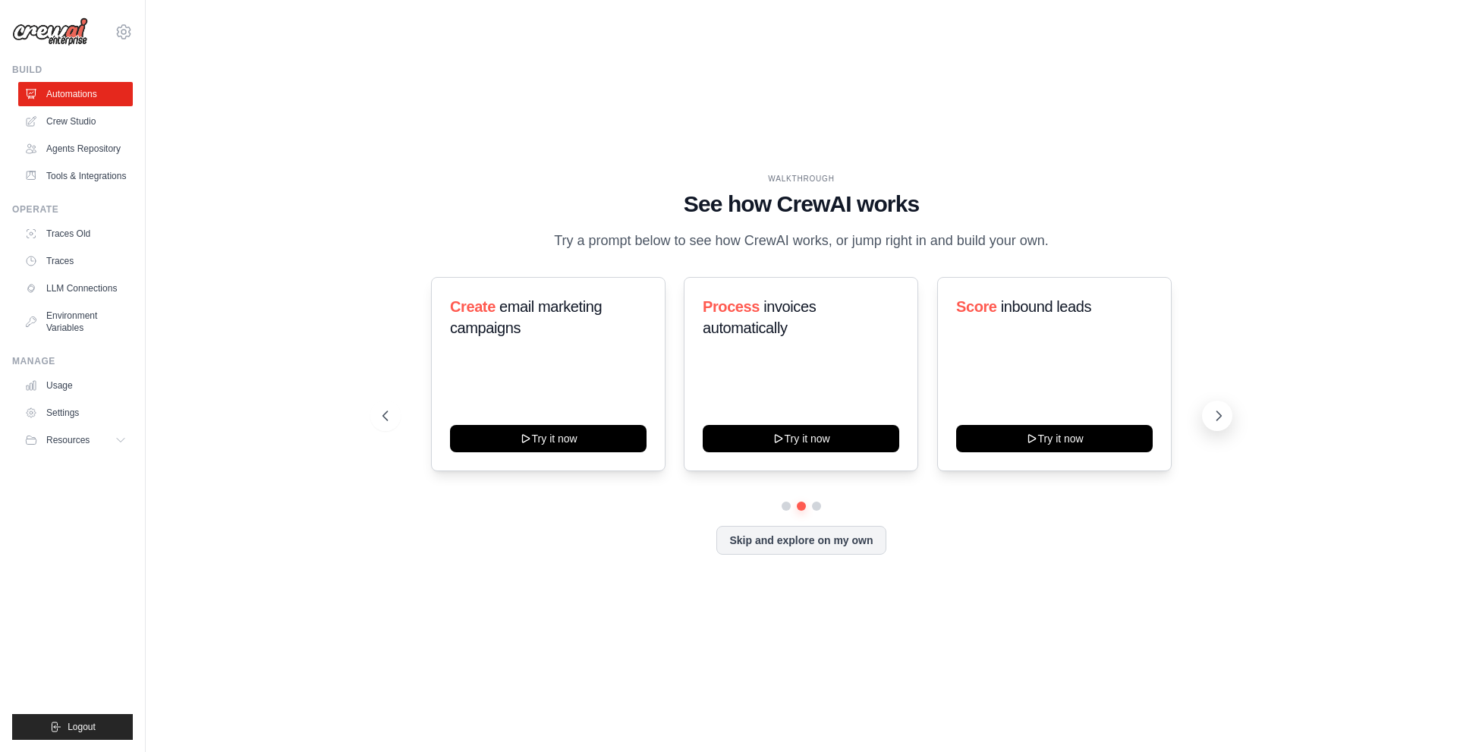  What do you see at coordinates (75, 149) in the screenshot?
I see `a: Agents Repository` at bounding box center [75, 149].